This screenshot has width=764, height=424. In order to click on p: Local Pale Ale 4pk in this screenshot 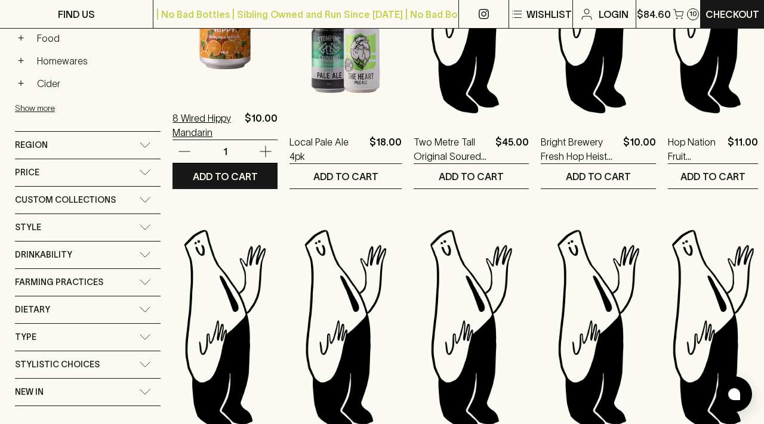, I will do `click(327, 149)`.